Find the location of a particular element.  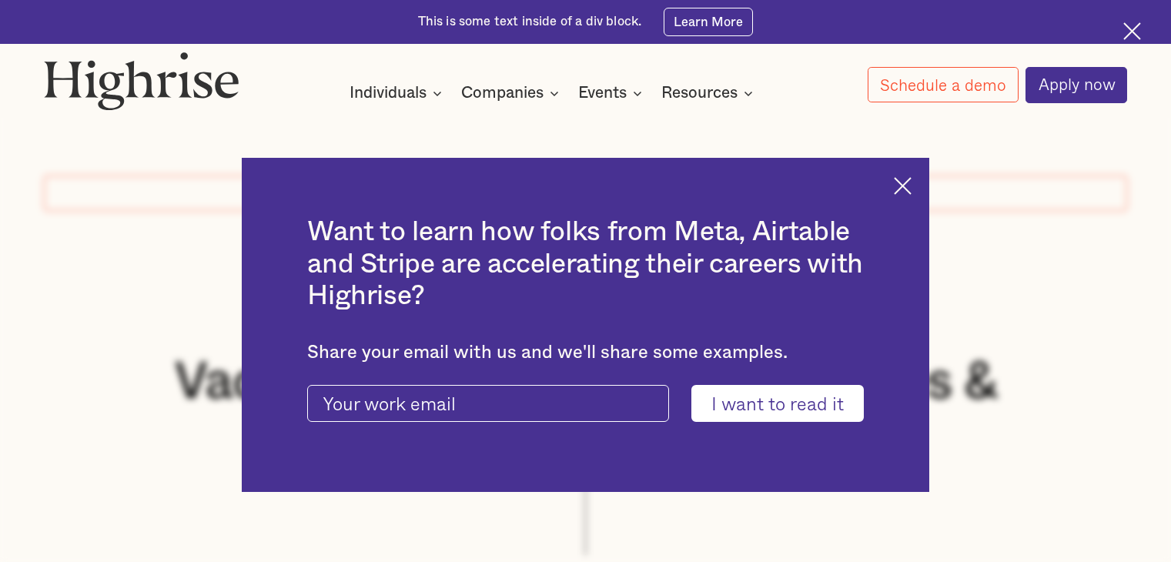

div: This is some text inside of a div block. is located at coordinates (530, 22).